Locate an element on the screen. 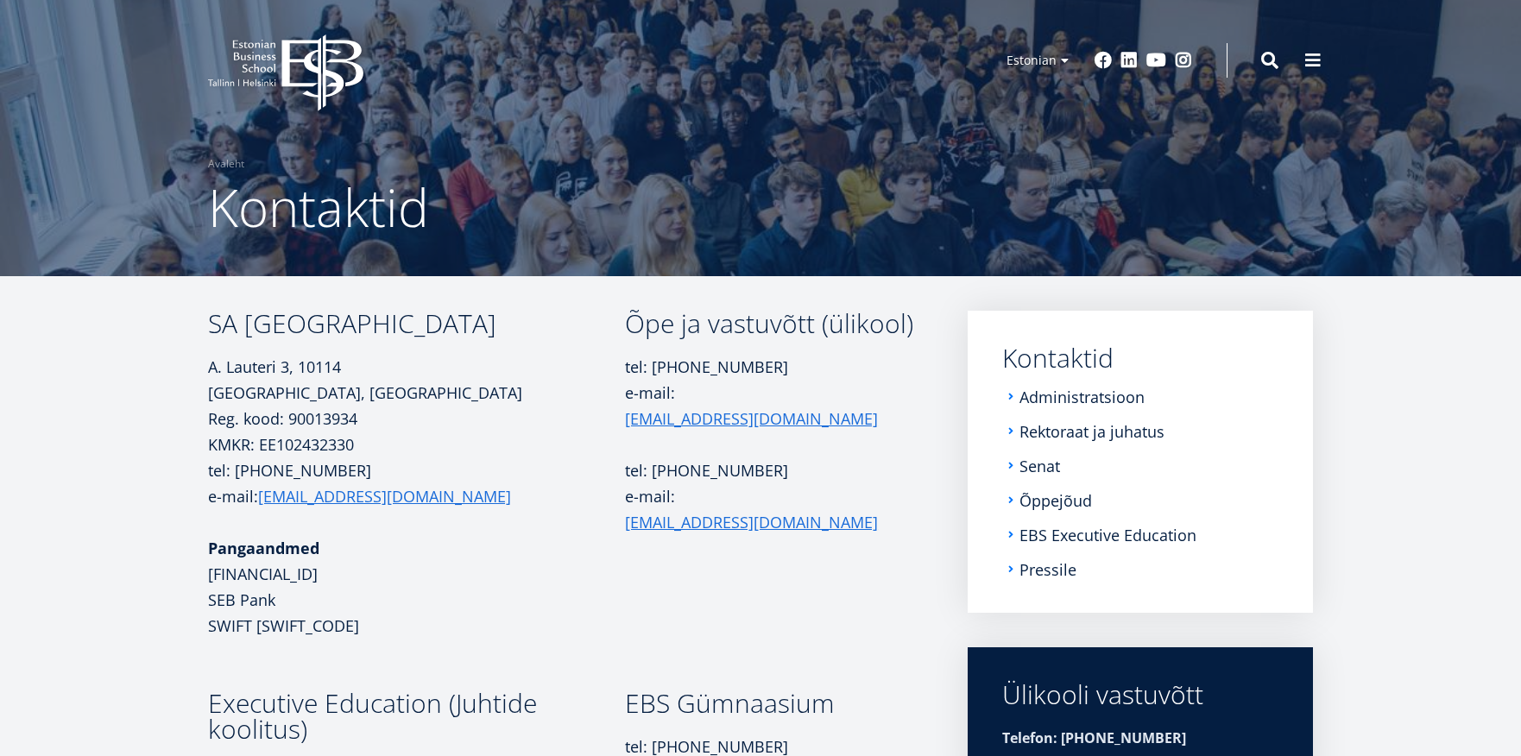 This screenshot has width=1521, height=756. p: KMKR: EE102432330 is located at coordinates (416, 445).